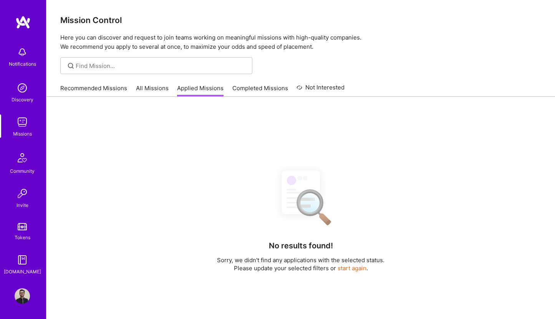 This screenshot has width=555, height=319. What do you see at coordinates (300, 268) in the screenshot?
I see `p: Please update your selected filters or .` at bounding box center [300, 268].